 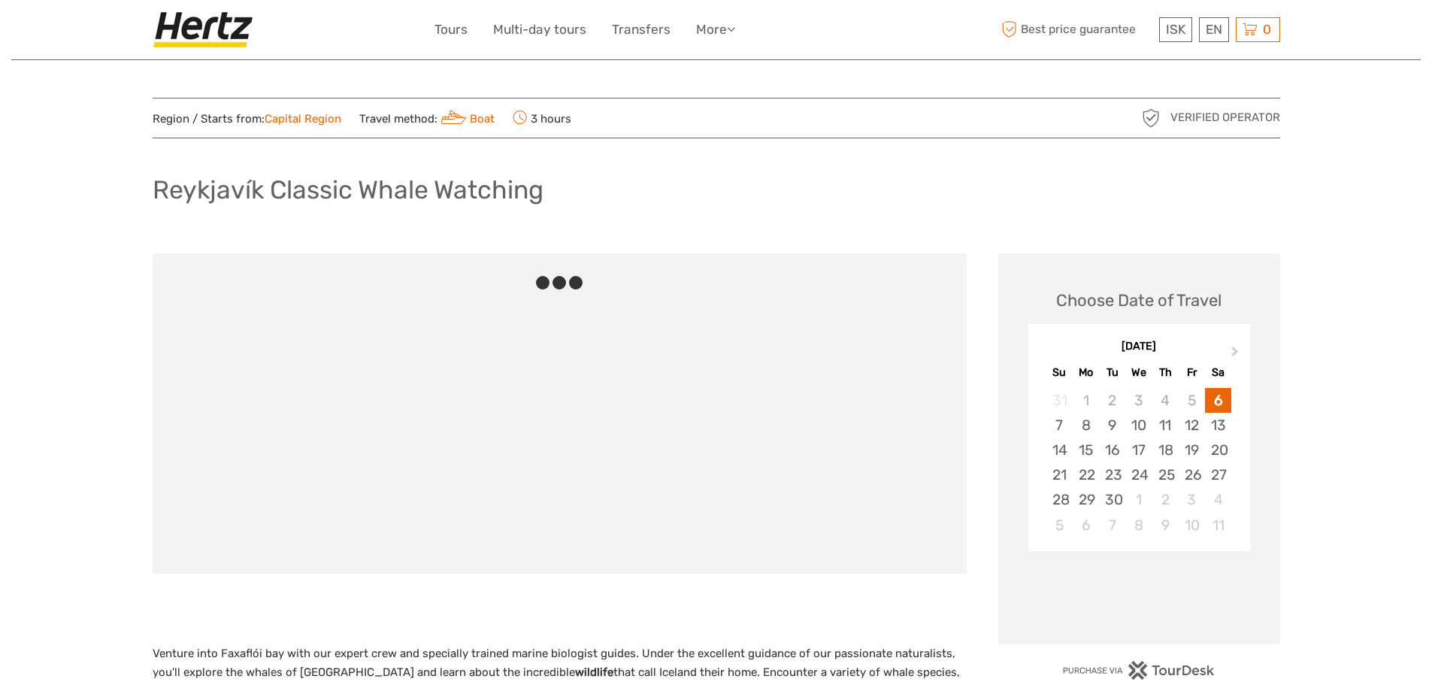 What do you see at coordinates (1112, 449) in the screenshot?
I see `div: Choose Tuesday, September 16th, 2025` at bounding box center [1112, 449].